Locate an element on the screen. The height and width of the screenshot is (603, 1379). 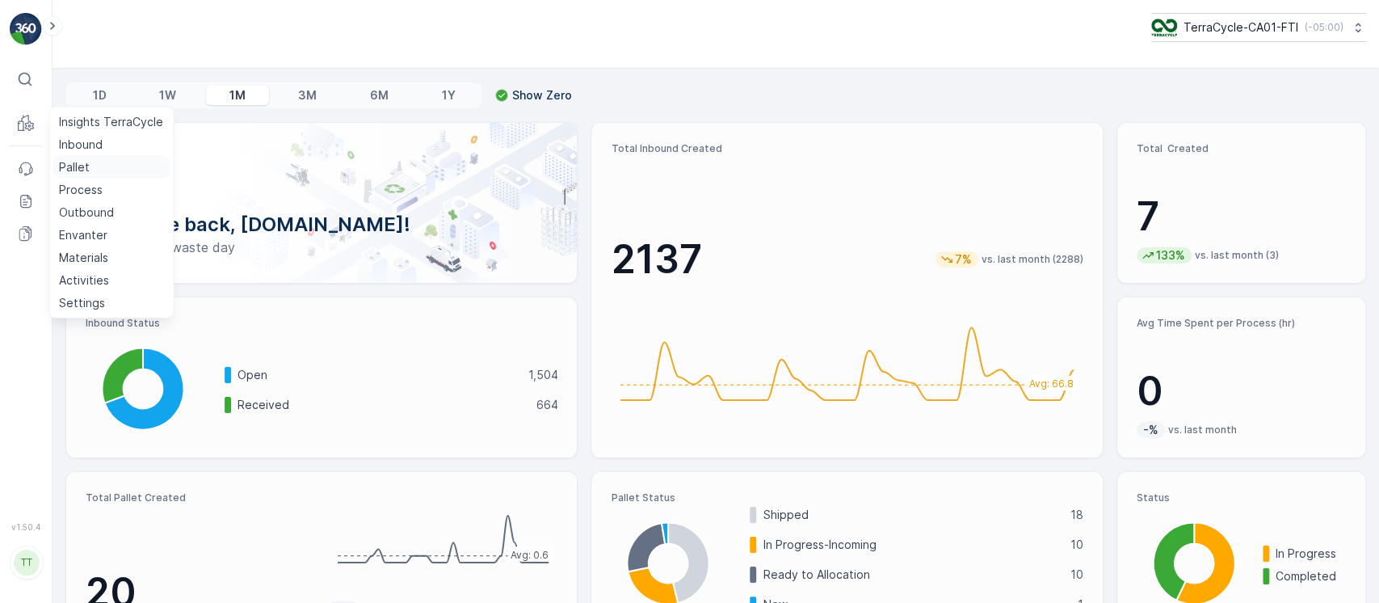
p: Total Inbound Created is located at coordinates (847, 149).